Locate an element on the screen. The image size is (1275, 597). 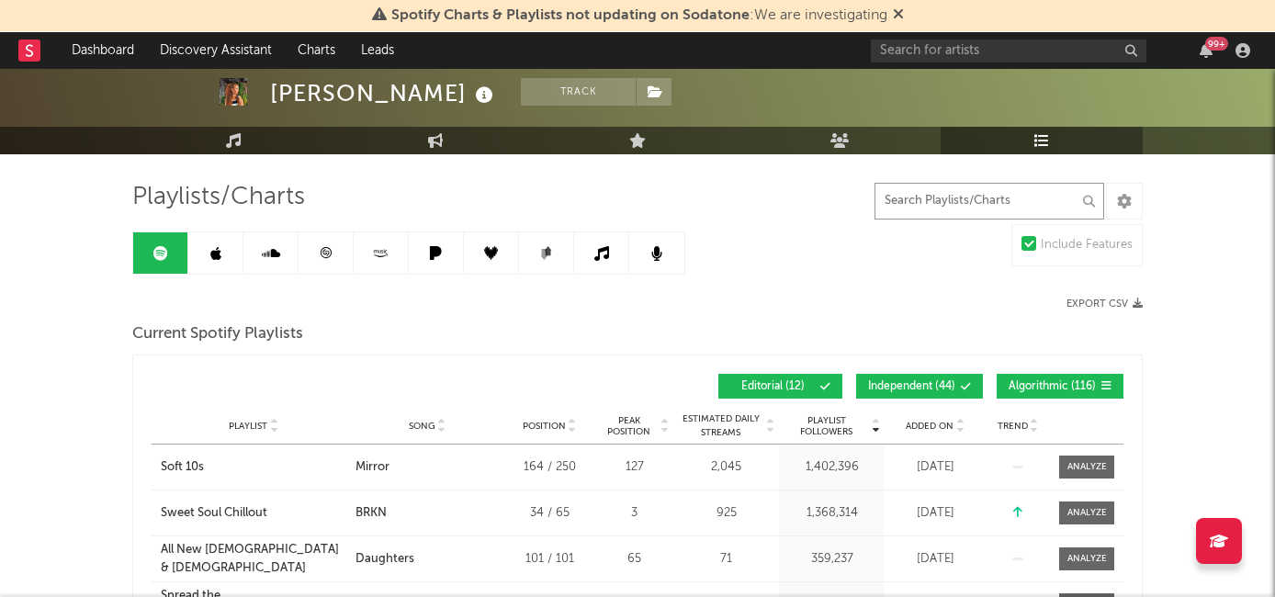
span: Song is located at coordinates (421, 426).